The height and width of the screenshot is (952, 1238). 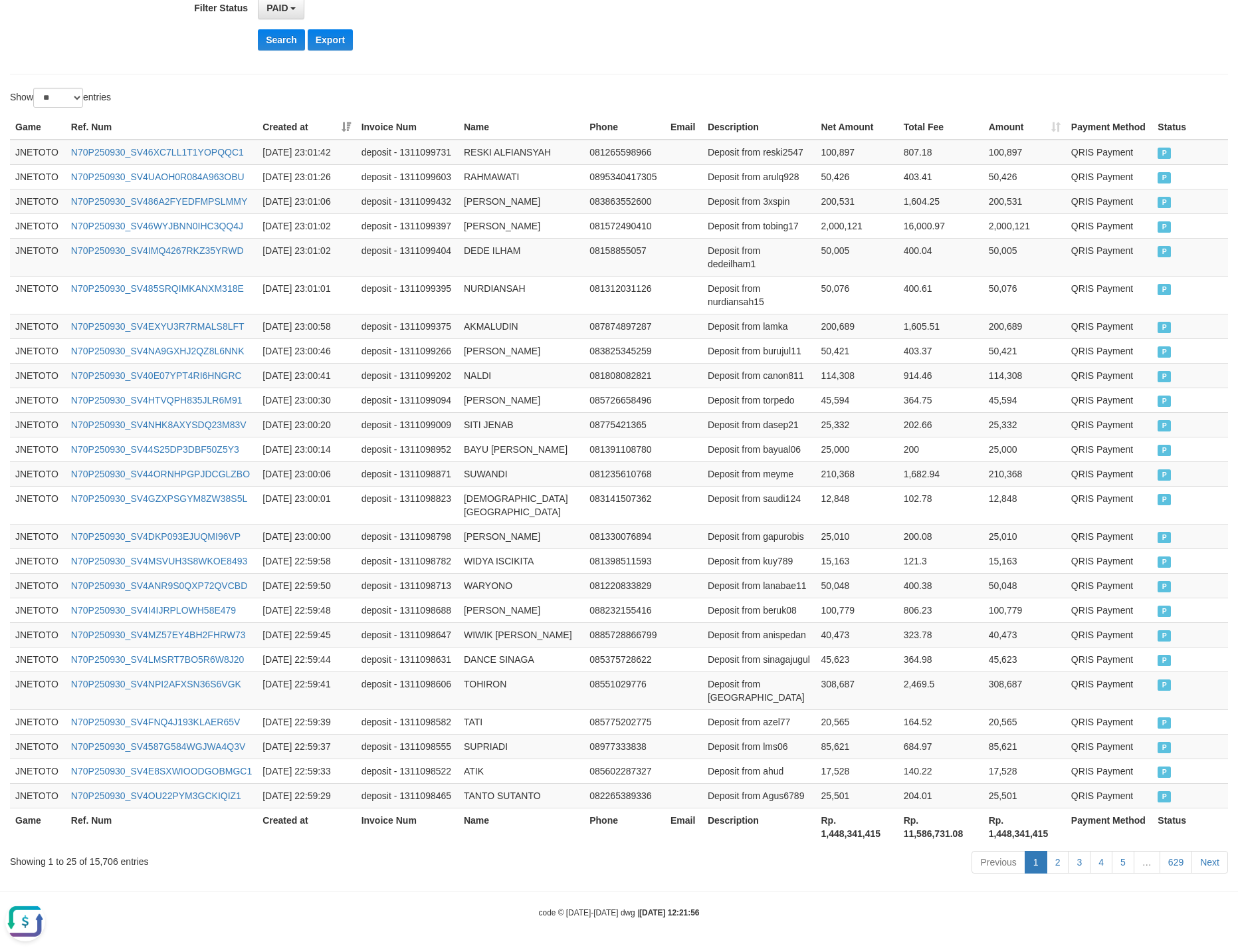 I want to click on td: 100,779, so click(x=1025, y=610).